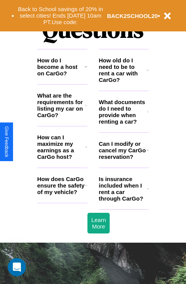 Image resolution: width=186 pixels, height=284 pixels. Describe the element at coordinates (61, 185) in the screenshot. I see `h3: How does CarGo ensure the safety of my vehicle?` at that location.